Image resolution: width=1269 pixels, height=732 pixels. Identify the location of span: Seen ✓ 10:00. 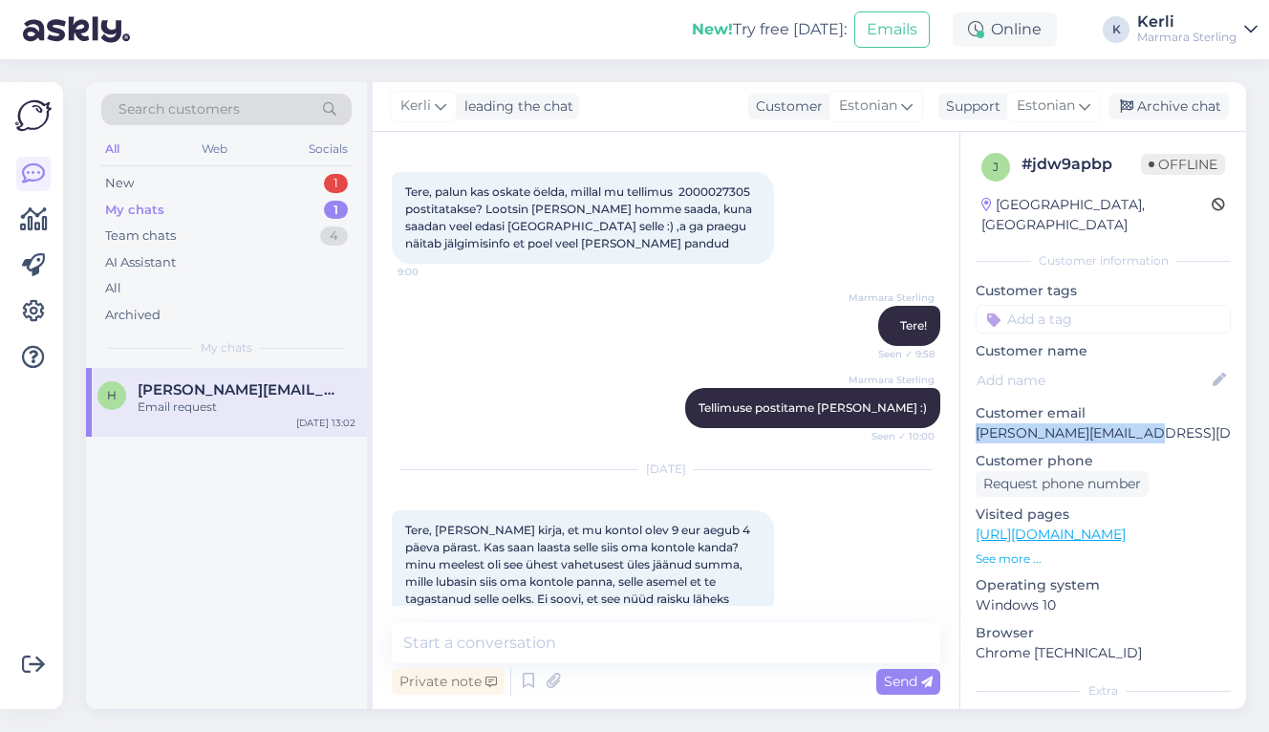
(898, 436).